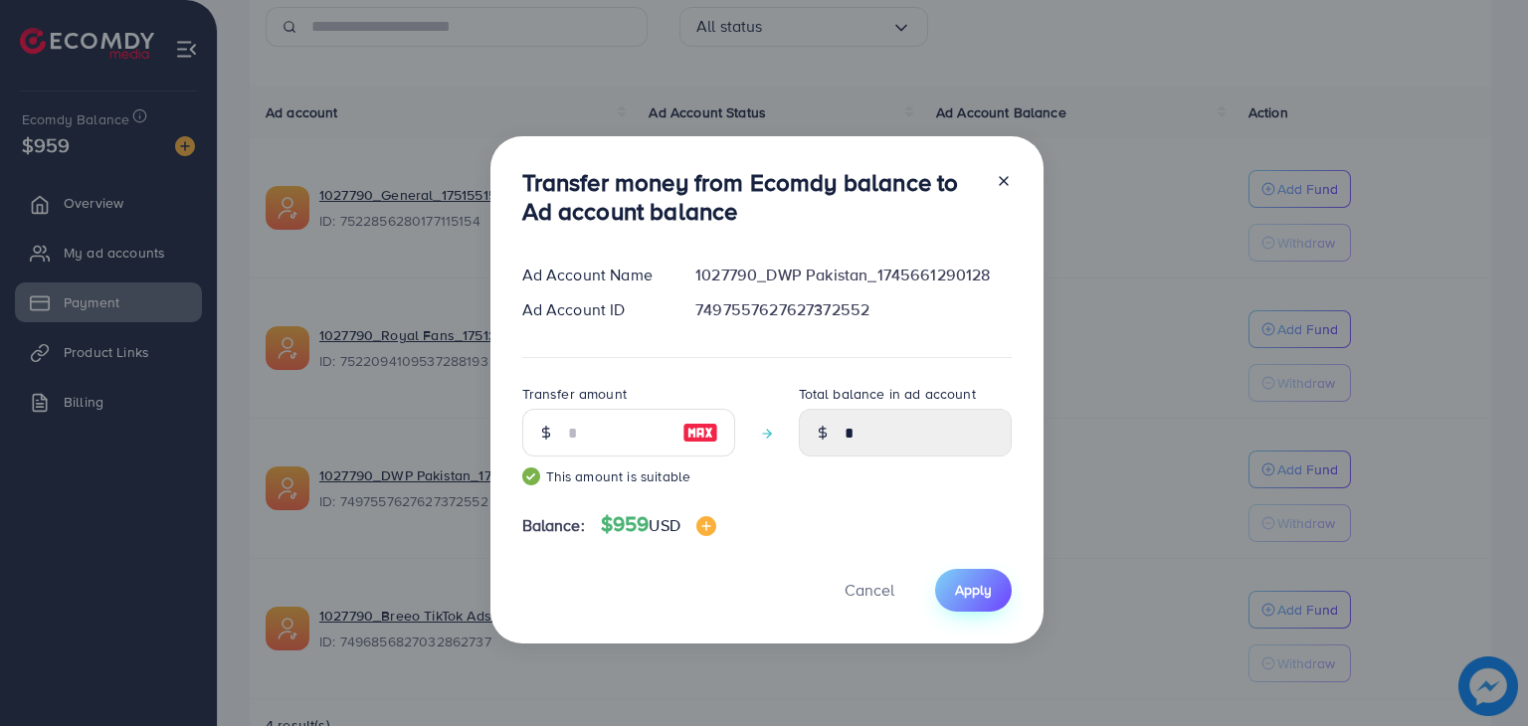 The width and height of the screenshot is (1528, 726). I want to click on small: This amount is suitable, so click(629, 476).